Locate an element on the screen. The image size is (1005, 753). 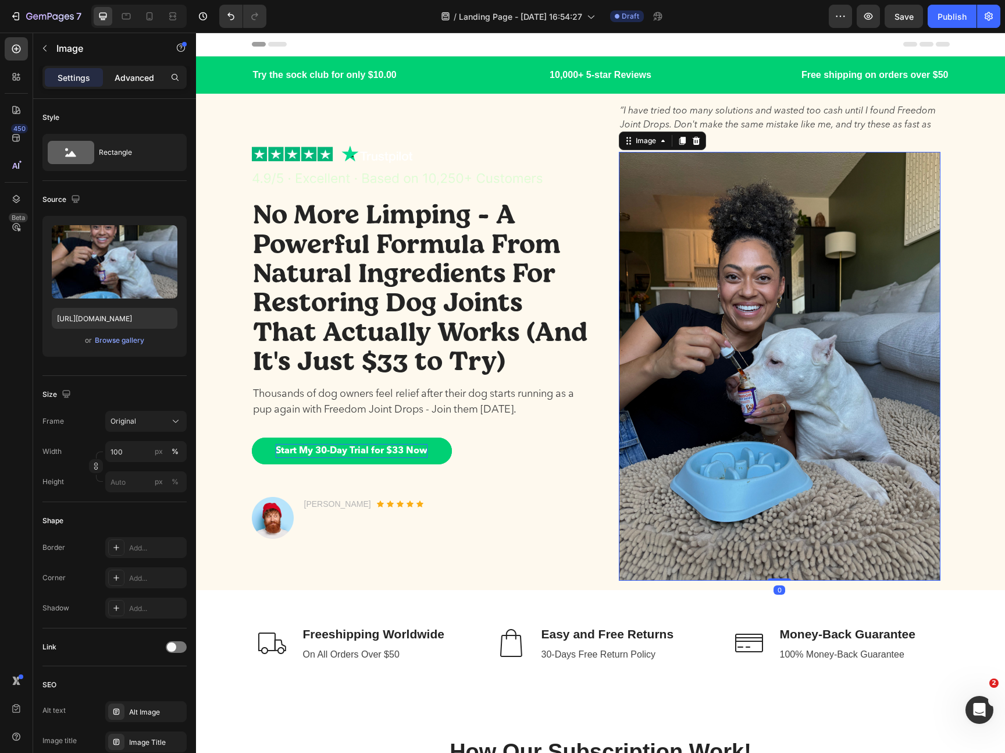
p: Money-Back Guarantee is located at coordinates (652, 602).